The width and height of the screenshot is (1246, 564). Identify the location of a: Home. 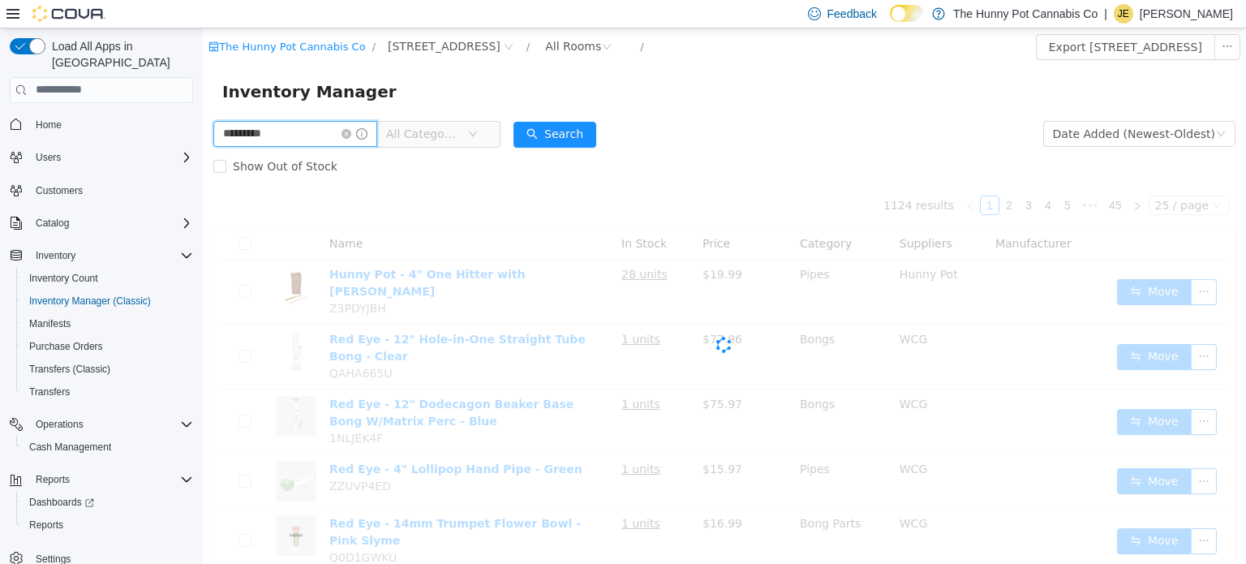
(49, 125).